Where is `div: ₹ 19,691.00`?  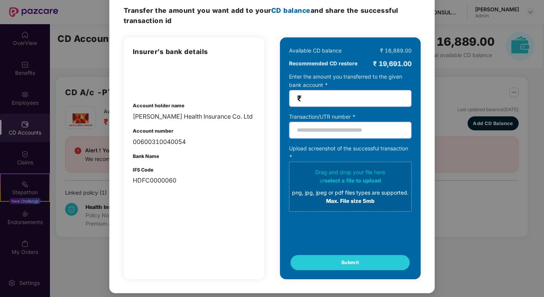 div: ₹ 19,691.00 is located at coordinates (392, 64).